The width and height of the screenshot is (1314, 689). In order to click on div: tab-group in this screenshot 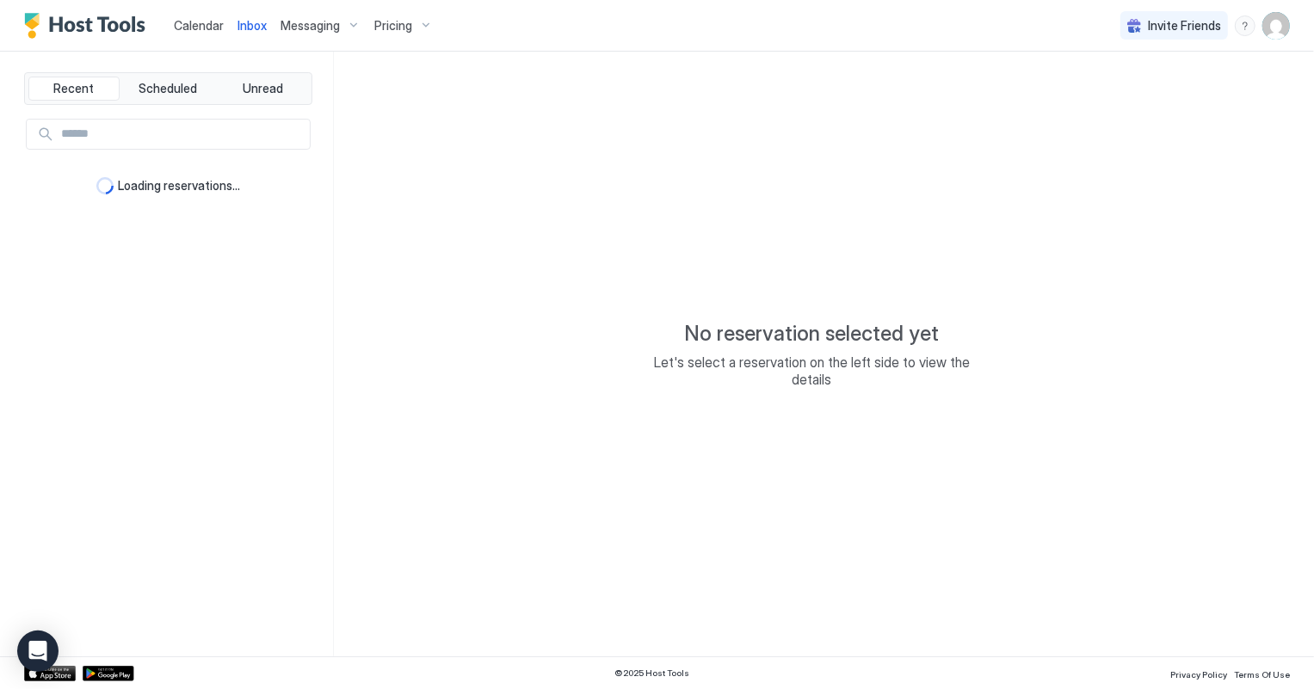, I will do `click(168, 89)`.